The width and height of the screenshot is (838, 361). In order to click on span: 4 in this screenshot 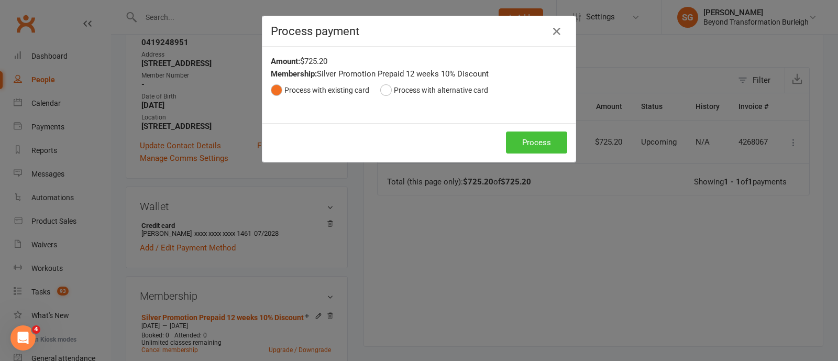, I will do `click(36, 330)`.